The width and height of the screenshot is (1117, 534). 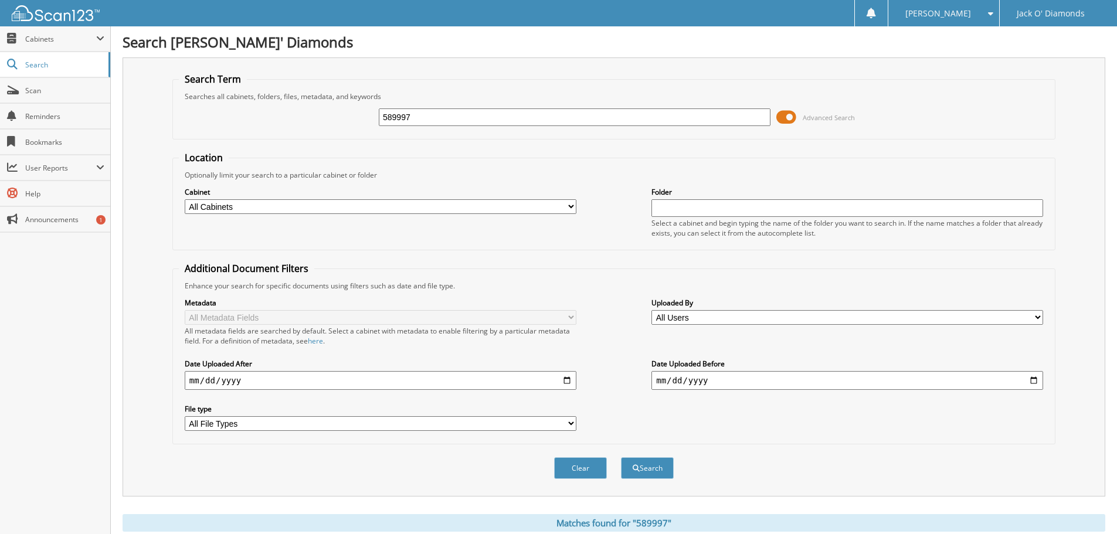 I want to click on span: Search, so click(x=64, y=64).